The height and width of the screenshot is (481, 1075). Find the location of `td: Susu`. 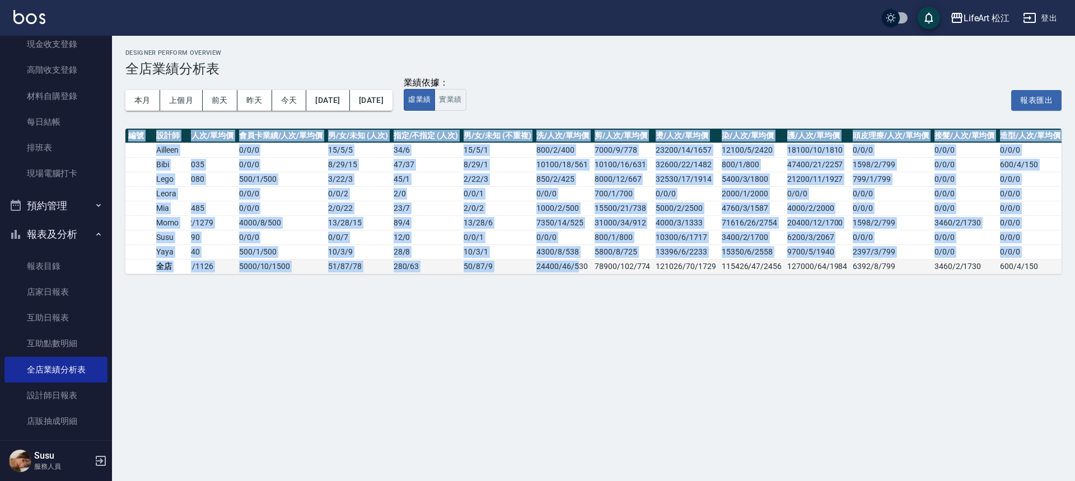

td: Susu is located at coordinates (172, 237).